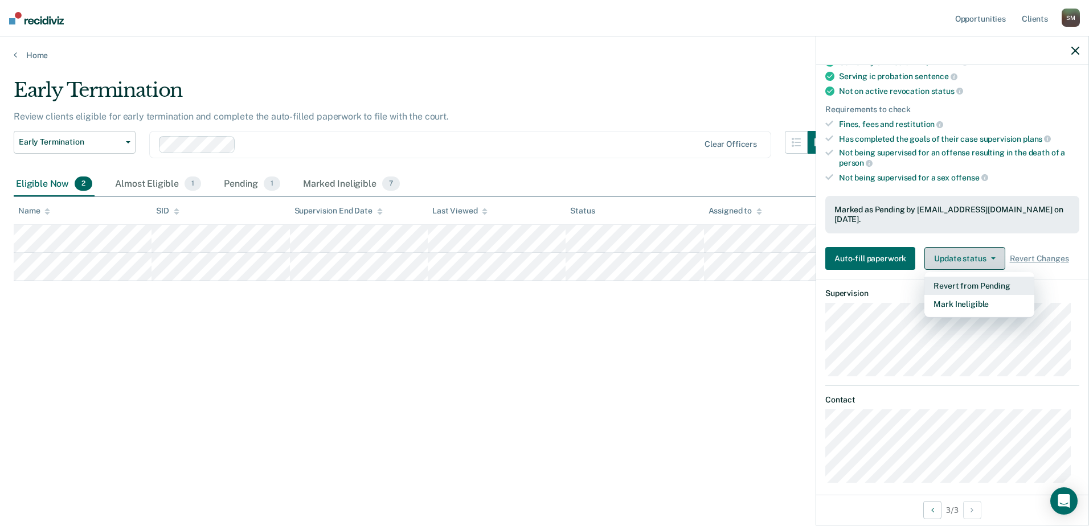 The image size is (1089, 526). What do you see at coordinates (959, 76) in the screenshot?
I see `div: Serving ic probation` at bounding box center [959, 76].